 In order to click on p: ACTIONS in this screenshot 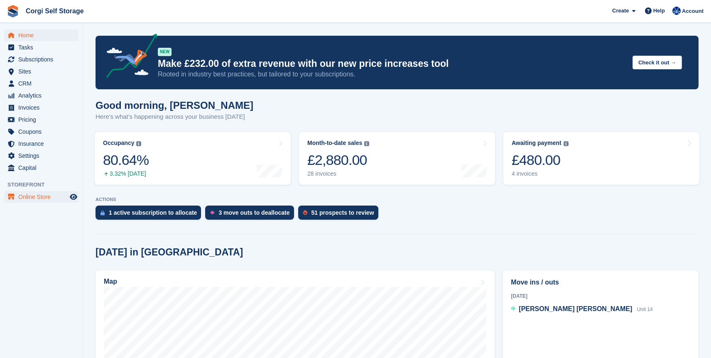, I will do `click(397, 199)`.